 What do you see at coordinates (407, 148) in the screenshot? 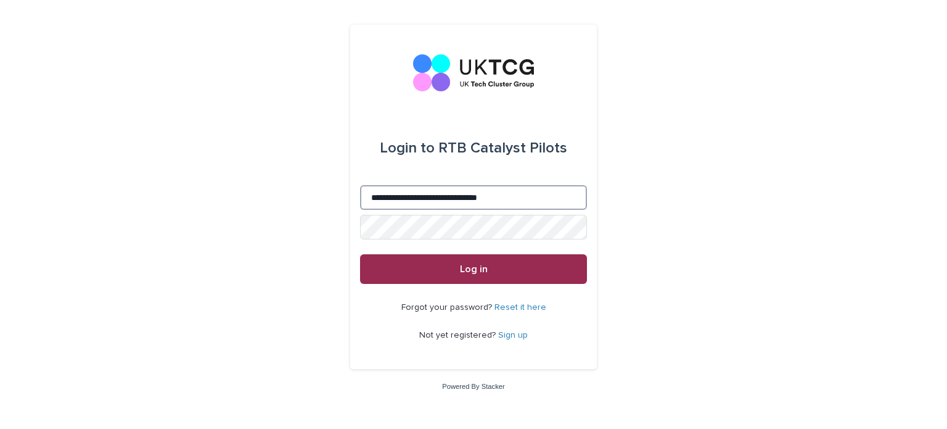
I see `span: Login to` at bounding box center [407, 148].